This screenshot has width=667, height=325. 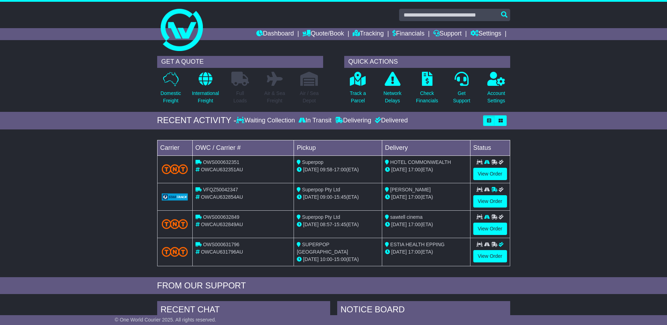 I want to click on a: AccountSettings, so click(x=496, y=90).